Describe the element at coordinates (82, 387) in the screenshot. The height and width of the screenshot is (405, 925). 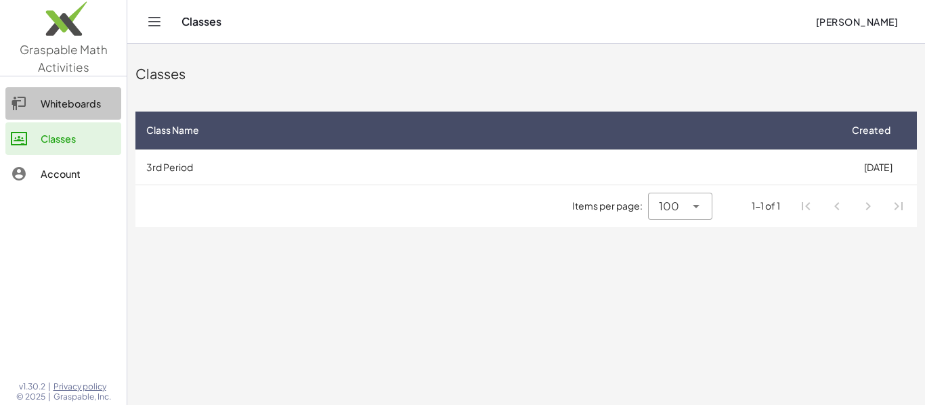
I see `a: Privacy policy` at that location.